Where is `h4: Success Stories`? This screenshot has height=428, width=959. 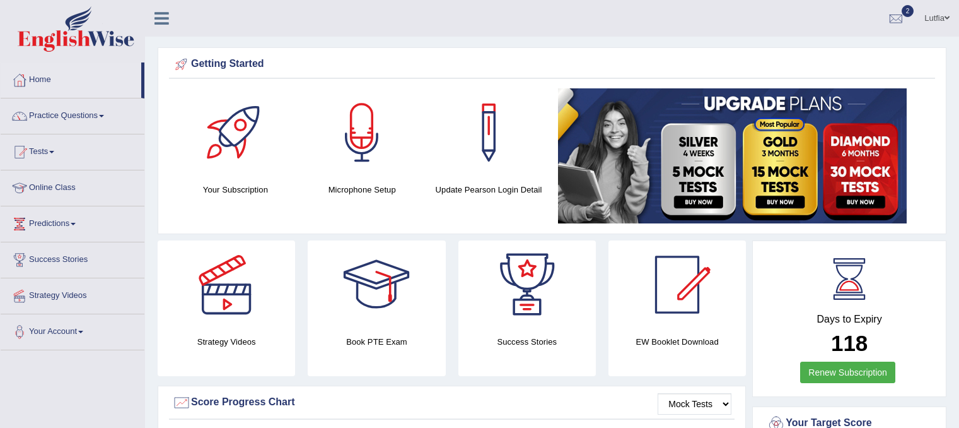
h4: Success Stories is located at coordinates (527, 341).